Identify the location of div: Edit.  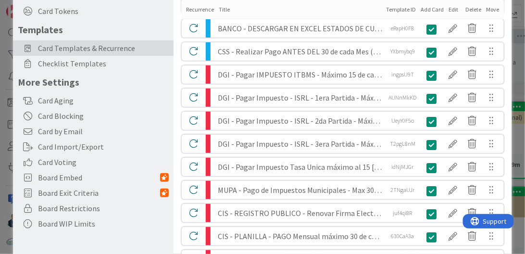
(455, 10).